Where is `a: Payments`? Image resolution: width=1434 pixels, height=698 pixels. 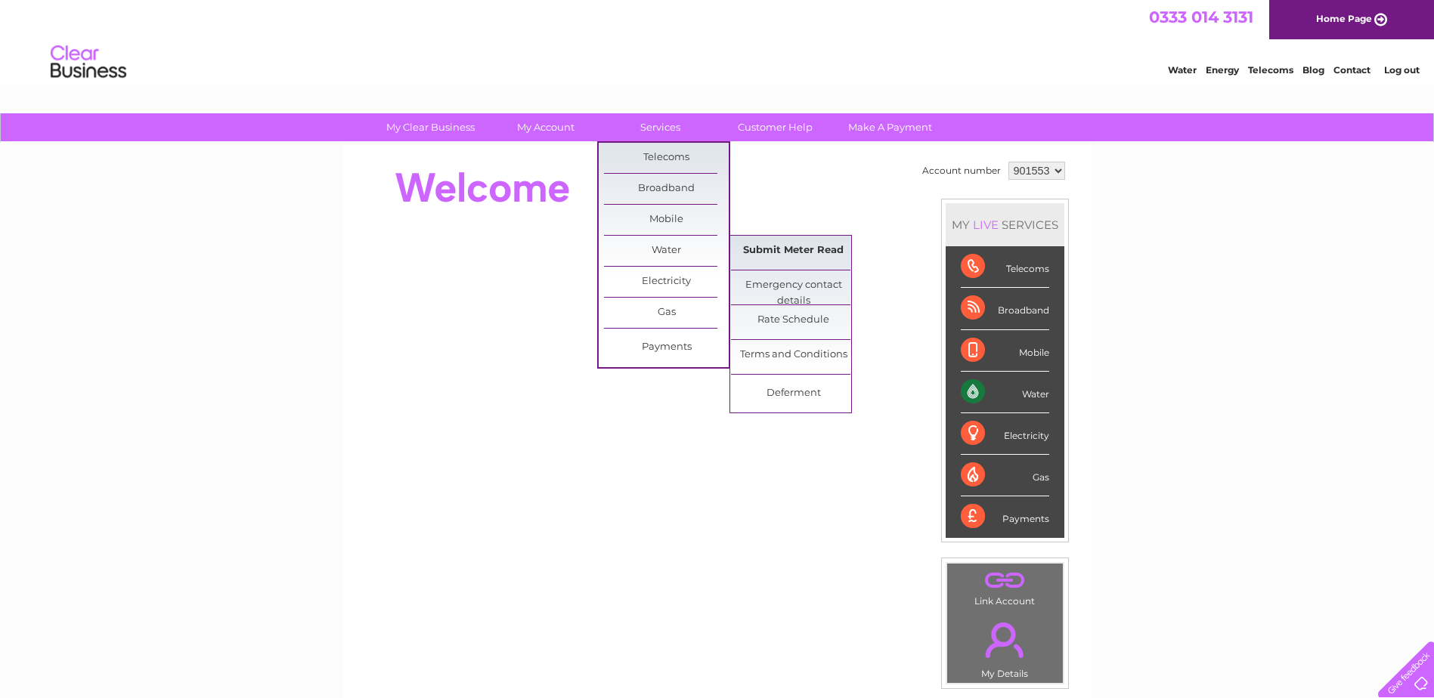 a: Payments is located at coordinates (666, 348).